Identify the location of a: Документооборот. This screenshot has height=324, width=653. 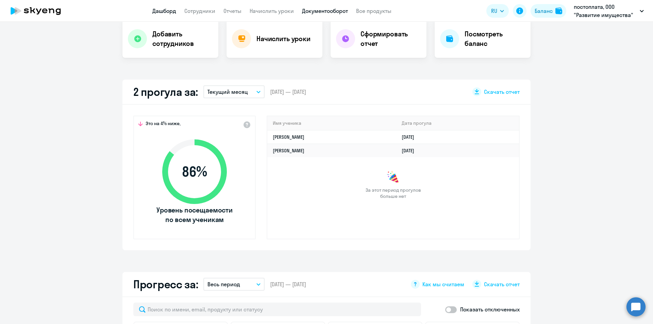
(325, 11).